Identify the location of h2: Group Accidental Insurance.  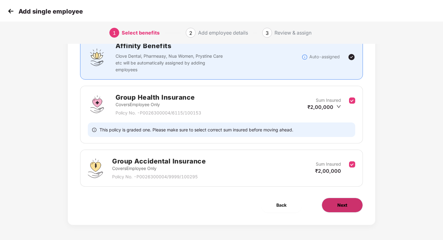
(159, 161).